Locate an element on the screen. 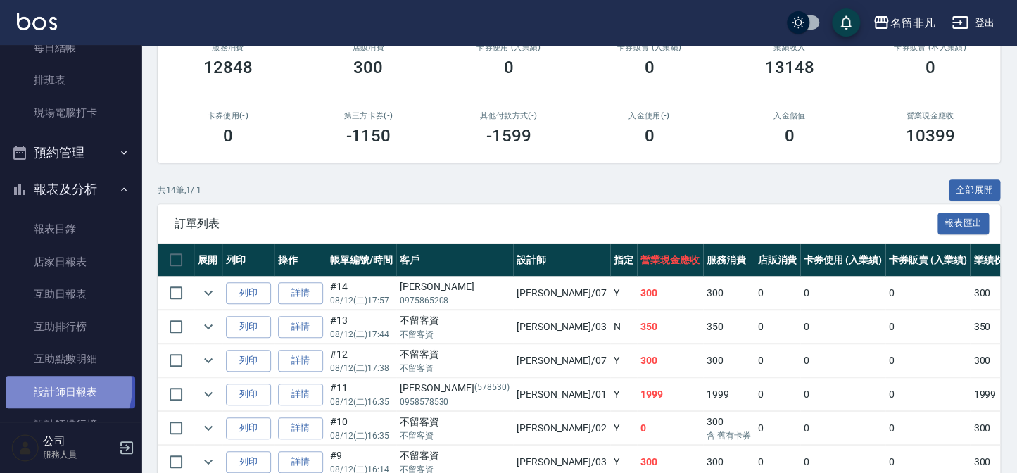 The image size is (1017, 473). td: 350 is located at coordinates (993, 327).